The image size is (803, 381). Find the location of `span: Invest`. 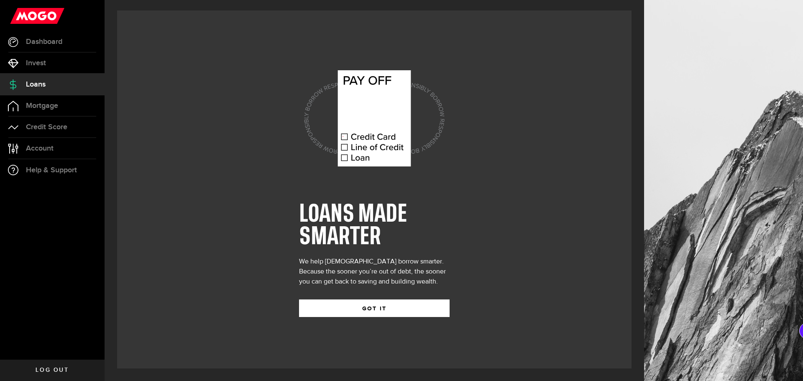

span: Invest is located at coordinates (36, 63).